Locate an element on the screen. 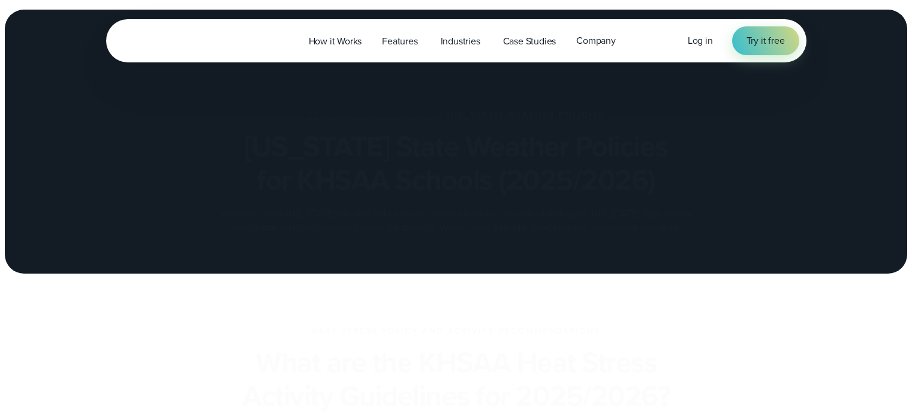 This screenshot has width=912, height=417. span: Case Studies is located at coordinates (530, 41).